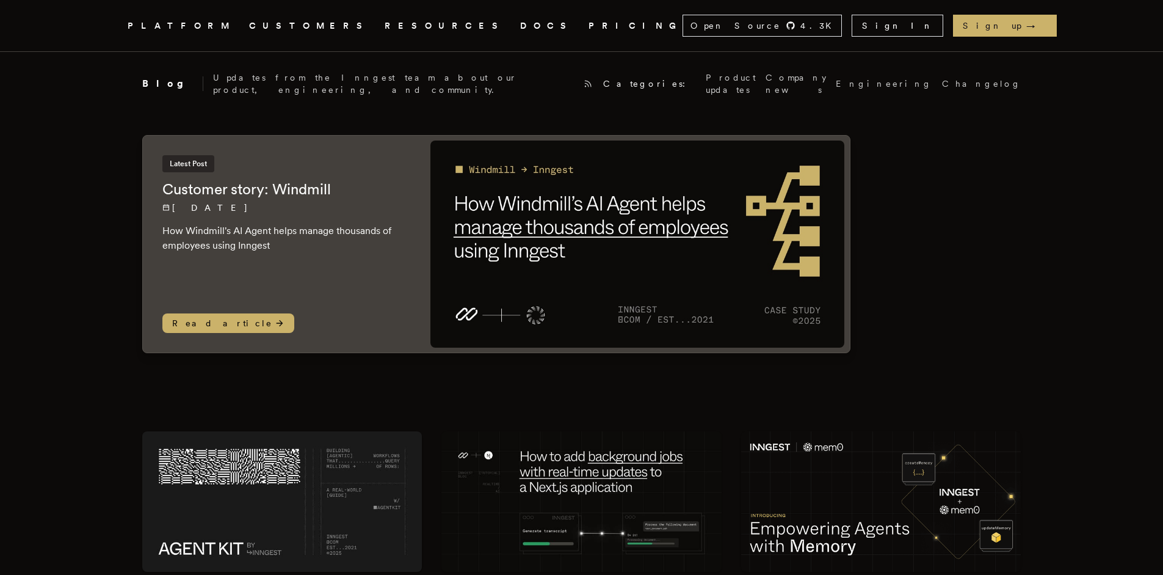 The height and width of the screenshot is (575, 1163). Describe the element at coordinates (796, 84) in the screenshot. I see `a: Company news` at that location.